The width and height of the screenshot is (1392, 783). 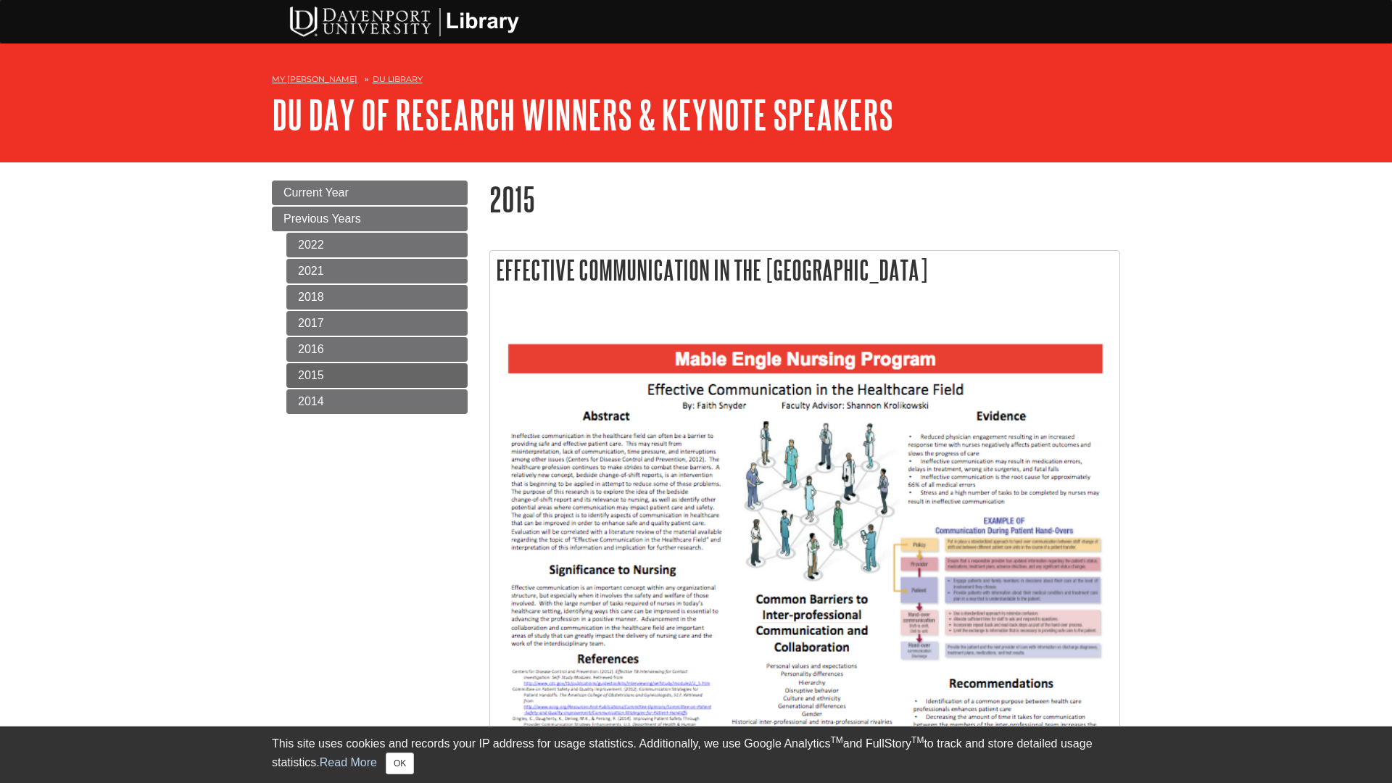 What do you see at coordinates (696, 755) in the screenshot?
I see `div: This site uses cookies and records your IP address for usage statistics. Additionally, we use Goo...` at bounding box center [696, 755].